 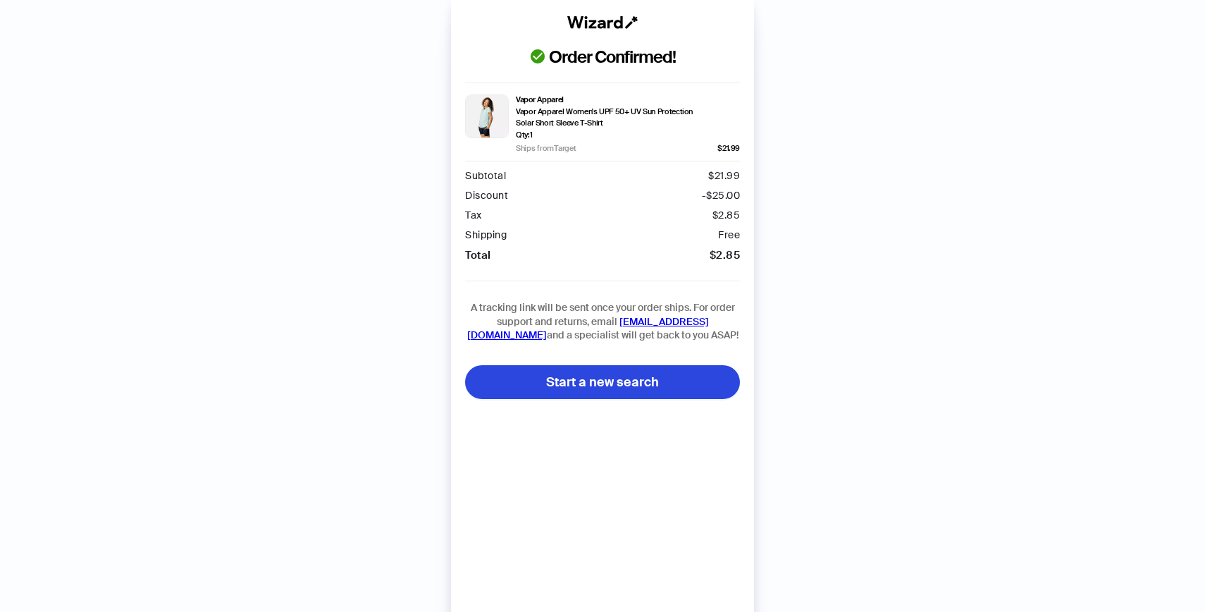 What do you see at coordinates (474, 216) in the screenshot?
I see `div: Tax` at bounding box center [474, 216].